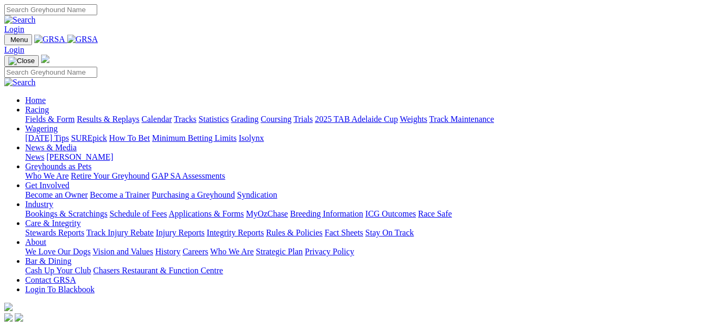 The height and width of the screenshot is (329, 710). I want to click on a: About, so click(36, 242).